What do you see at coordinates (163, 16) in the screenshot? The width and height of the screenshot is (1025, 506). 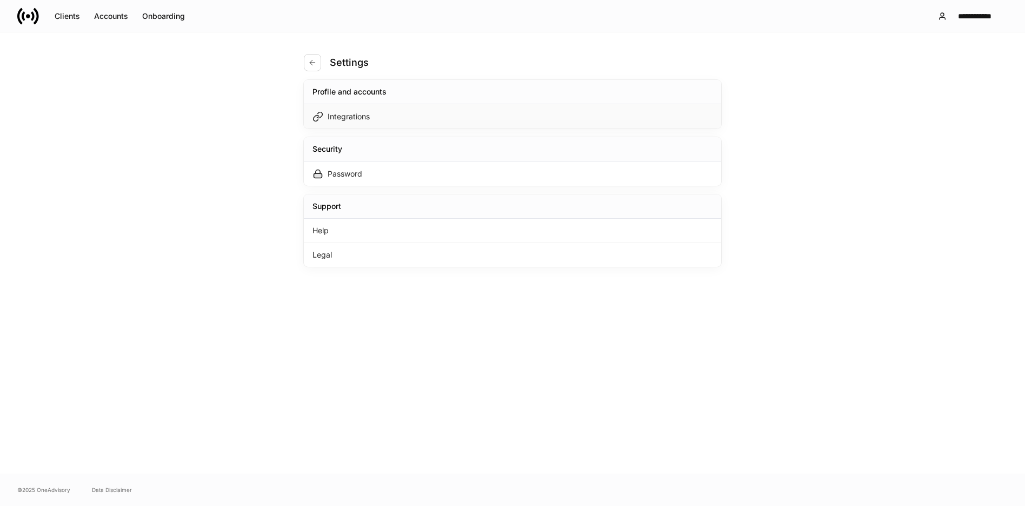 I see `div: Onboarding` at bounding box center [163, 16].